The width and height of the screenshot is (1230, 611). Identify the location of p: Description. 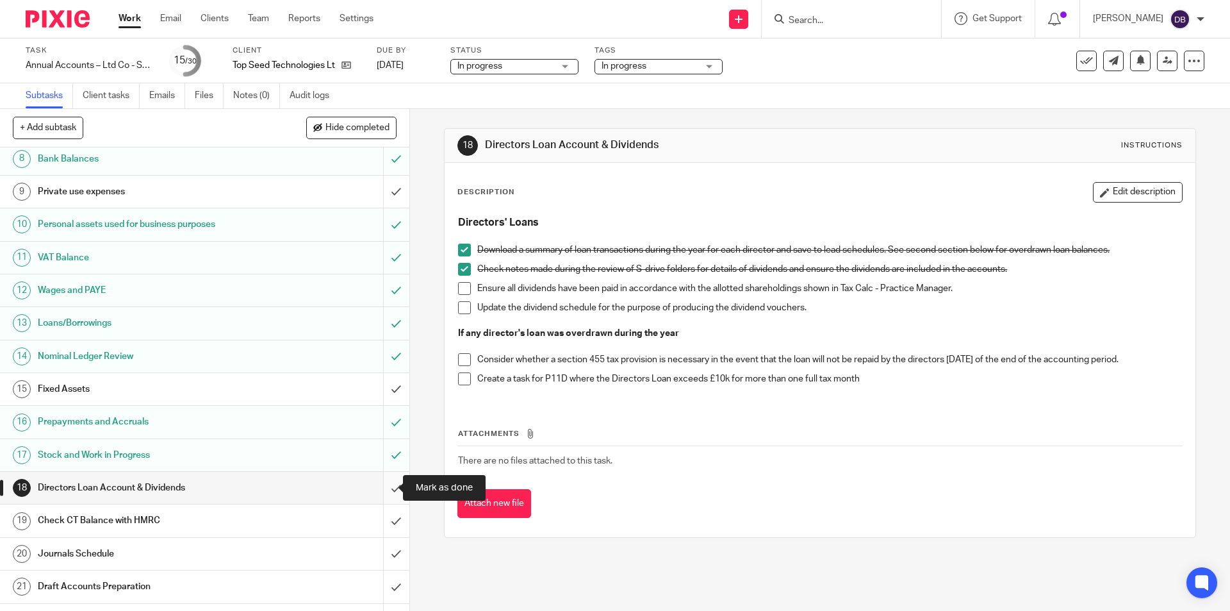
(486, 192).